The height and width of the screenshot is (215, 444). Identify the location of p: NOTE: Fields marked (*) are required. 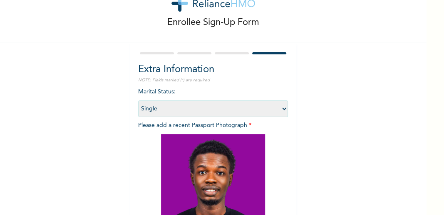
(213, 80).